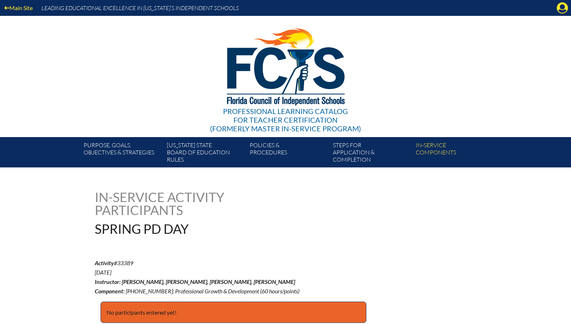  What do you see at coordinates (167, 203) in the screenshot?
I see `h1: In-service Activity Participants` at bounding box center [167, 203].